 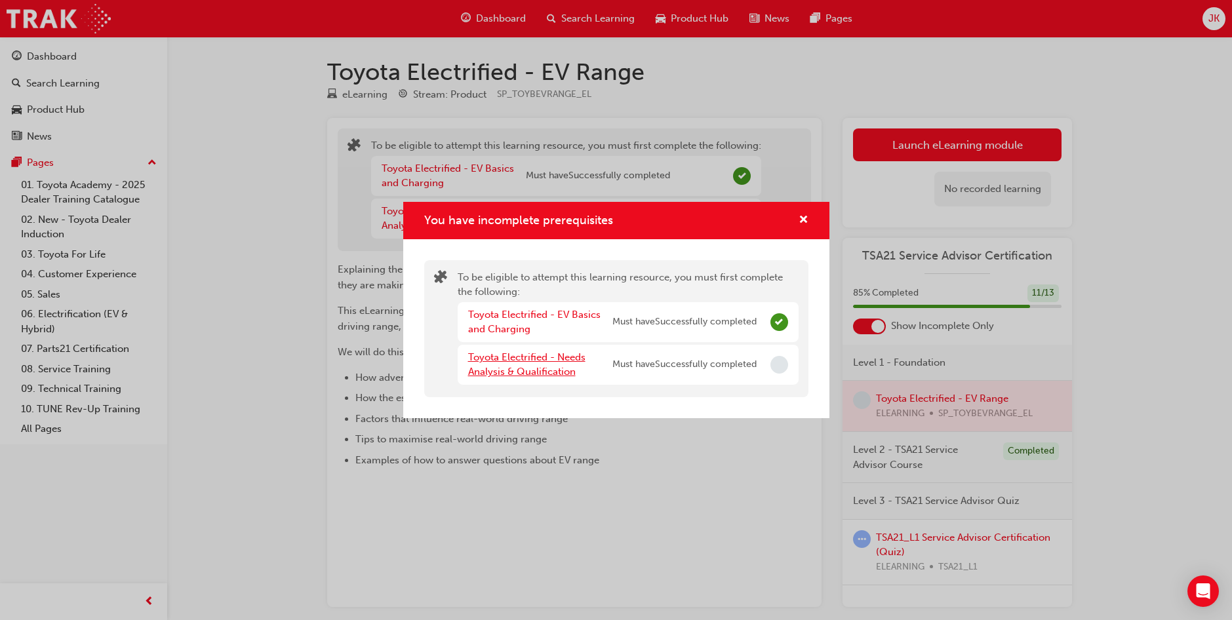 What do you see at coordinates (803, 220) in the screenshot?
I see `button: cross-icon` at bounding box center [803, 220].